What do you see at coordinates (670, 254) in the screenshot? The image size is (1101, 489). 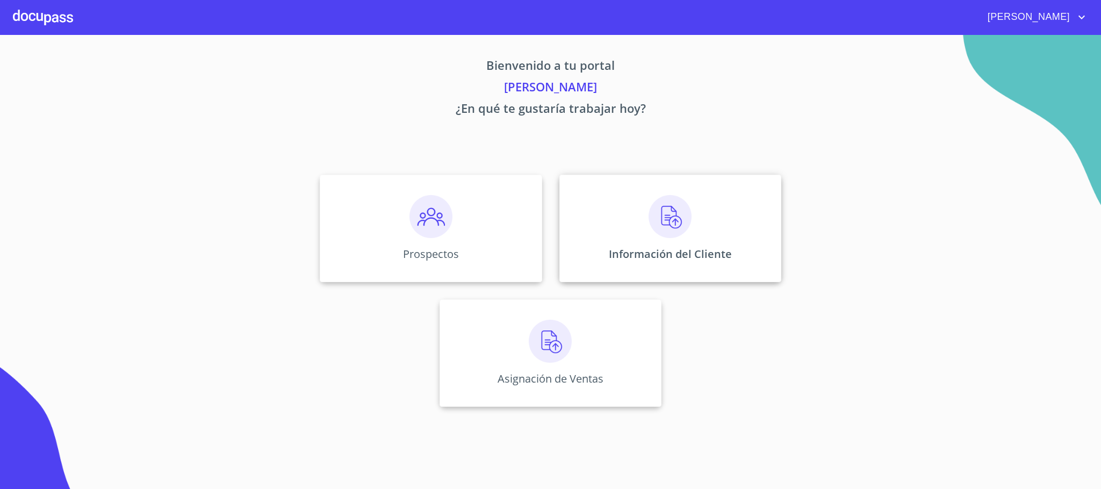 I see `p: Información del Cliente` at bounding box center [670, 254].